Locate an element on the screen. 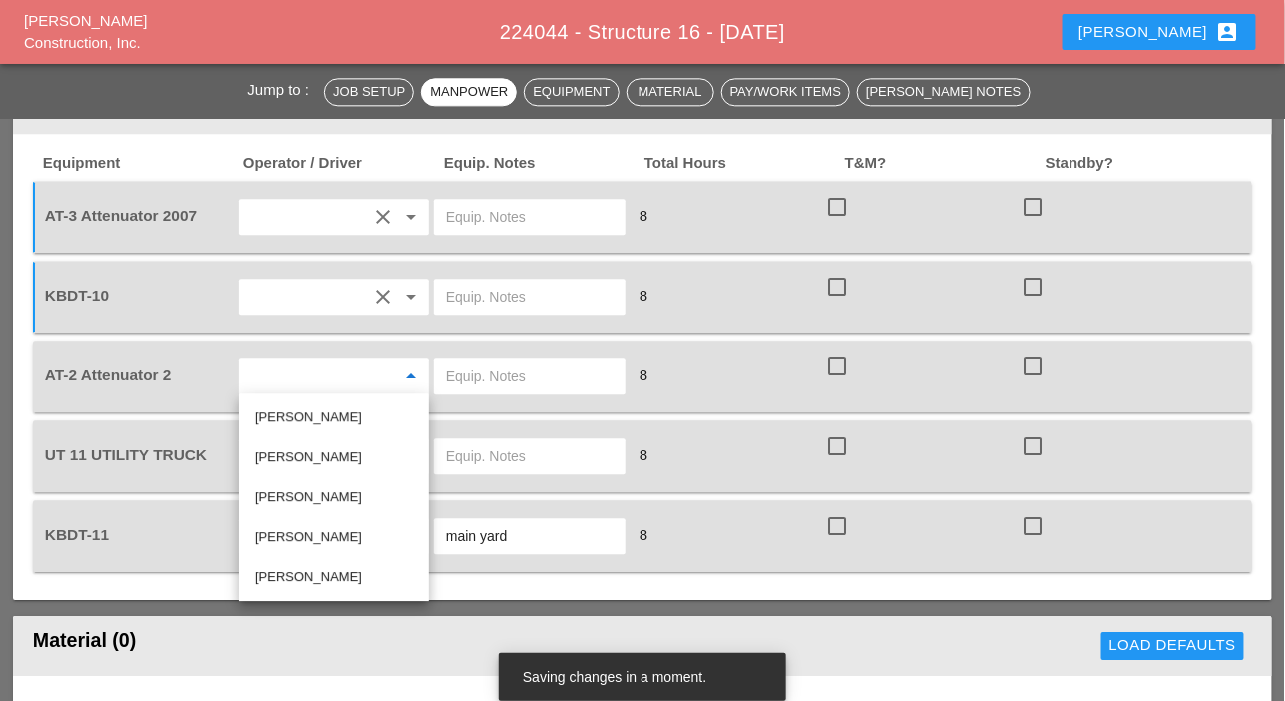 The width and height of the screenshot is (1285, 701). span: KBDT-10 is located at coordinates (77, 294).